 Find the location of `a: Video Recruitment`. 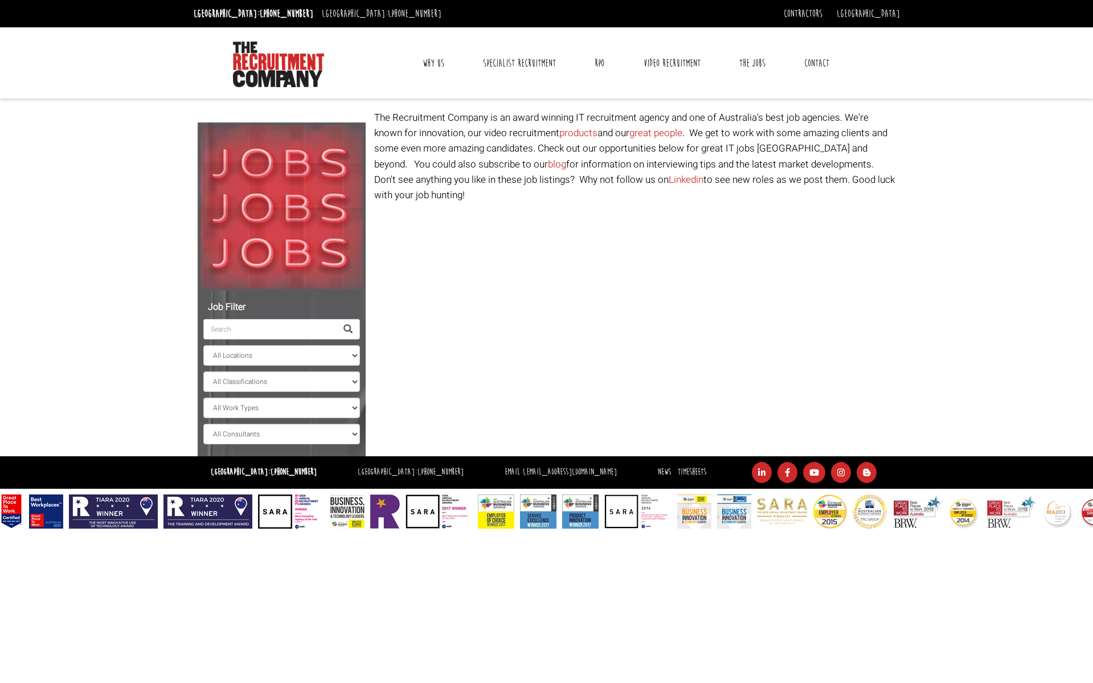

a: Video Recruitment is located at coordinates (672, 63).